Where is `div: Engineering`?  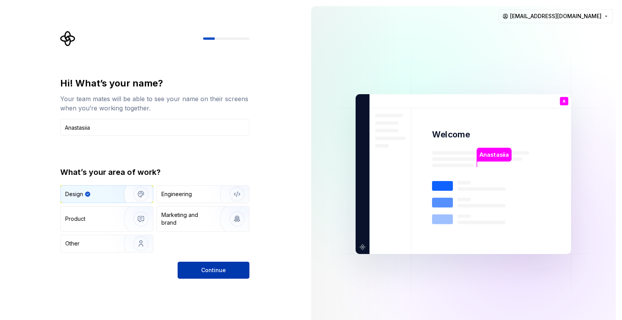
div: Engineering is located at coordinates (176, 194).